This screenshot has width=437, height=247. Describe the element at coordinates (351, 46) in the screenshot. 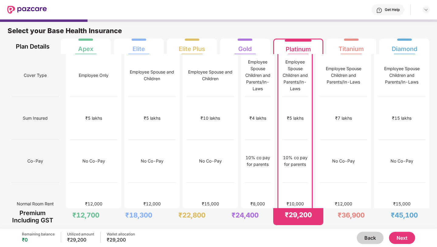

I see `div: Titanium` at that location.